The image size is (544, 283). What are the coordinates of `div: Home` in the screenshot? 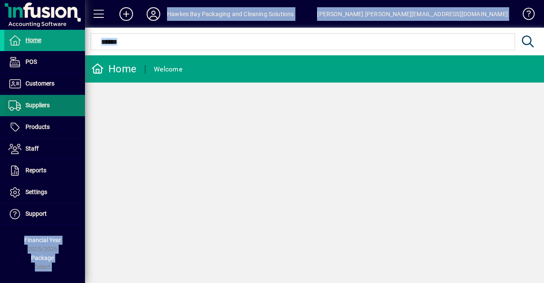 It's located at (114, 69).